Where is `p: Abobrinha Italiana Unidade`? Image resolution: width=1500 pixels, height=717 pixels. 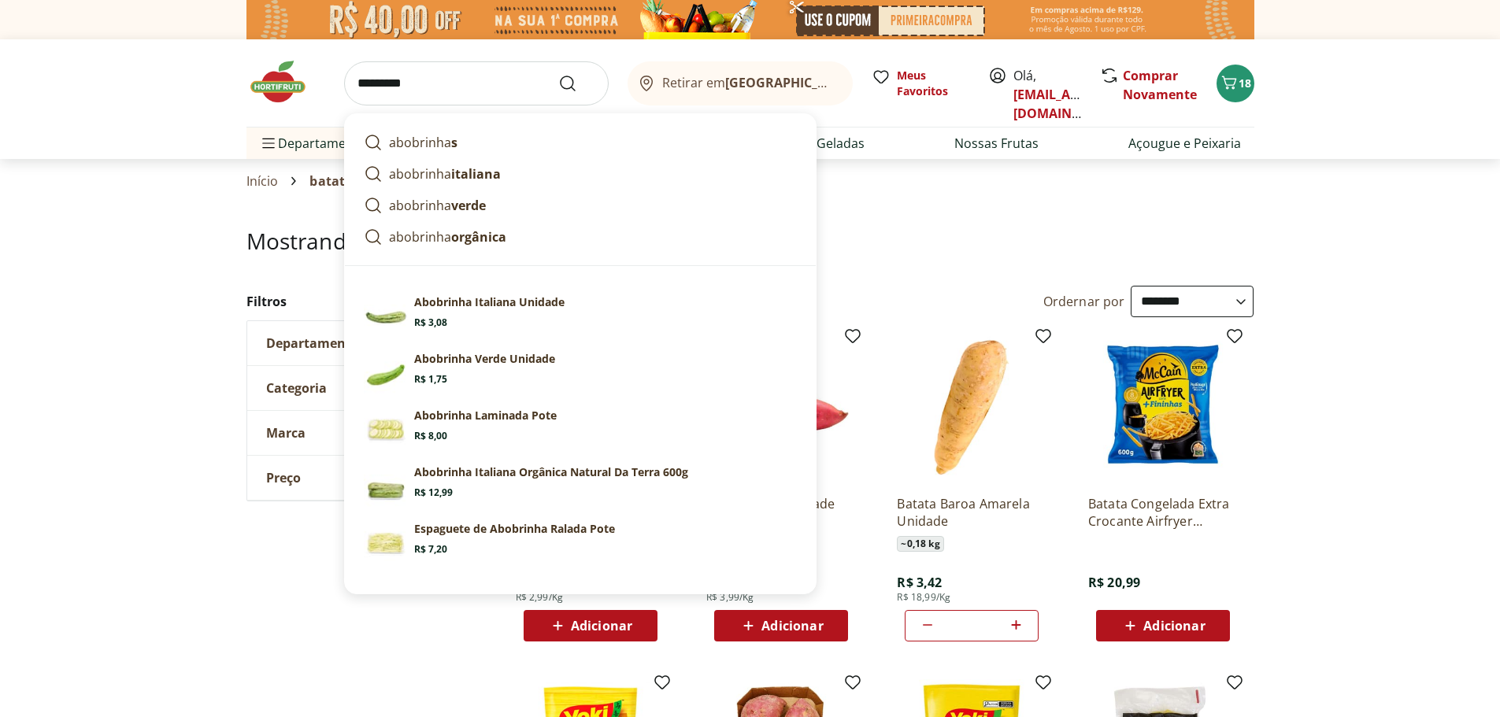
p: Abobrinha Italiana Unidade is located at coordinates (489, 302).